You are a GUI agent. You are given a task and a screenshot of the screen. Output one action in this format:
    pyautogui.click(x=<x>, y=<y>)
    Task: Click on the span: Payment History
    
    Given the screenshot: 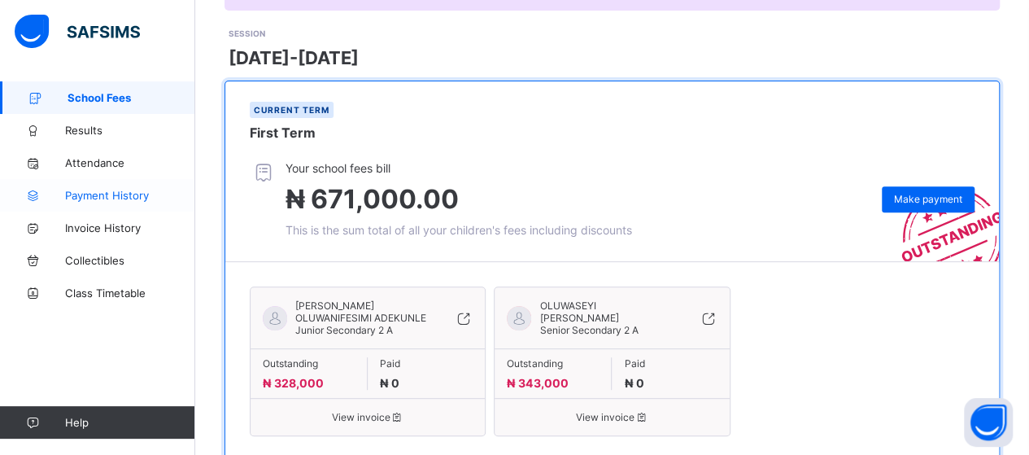 What is the action you would take?
    pyautogui.click(x=130, y=195)
    